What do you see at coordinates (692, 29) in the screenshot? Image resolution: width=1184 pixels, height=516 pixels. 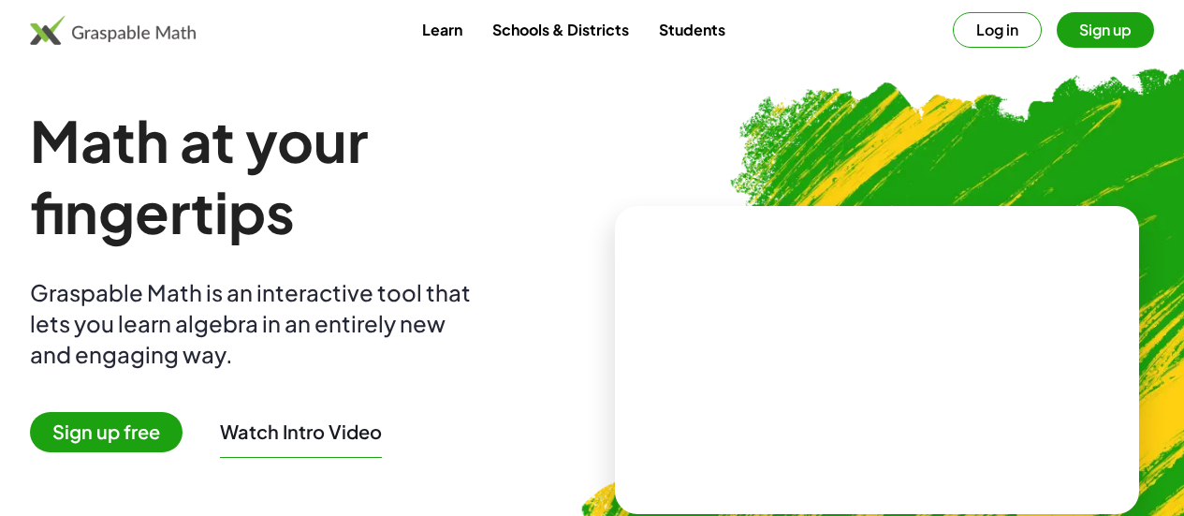 I see `a: Students` at bounding box center [692, 29].